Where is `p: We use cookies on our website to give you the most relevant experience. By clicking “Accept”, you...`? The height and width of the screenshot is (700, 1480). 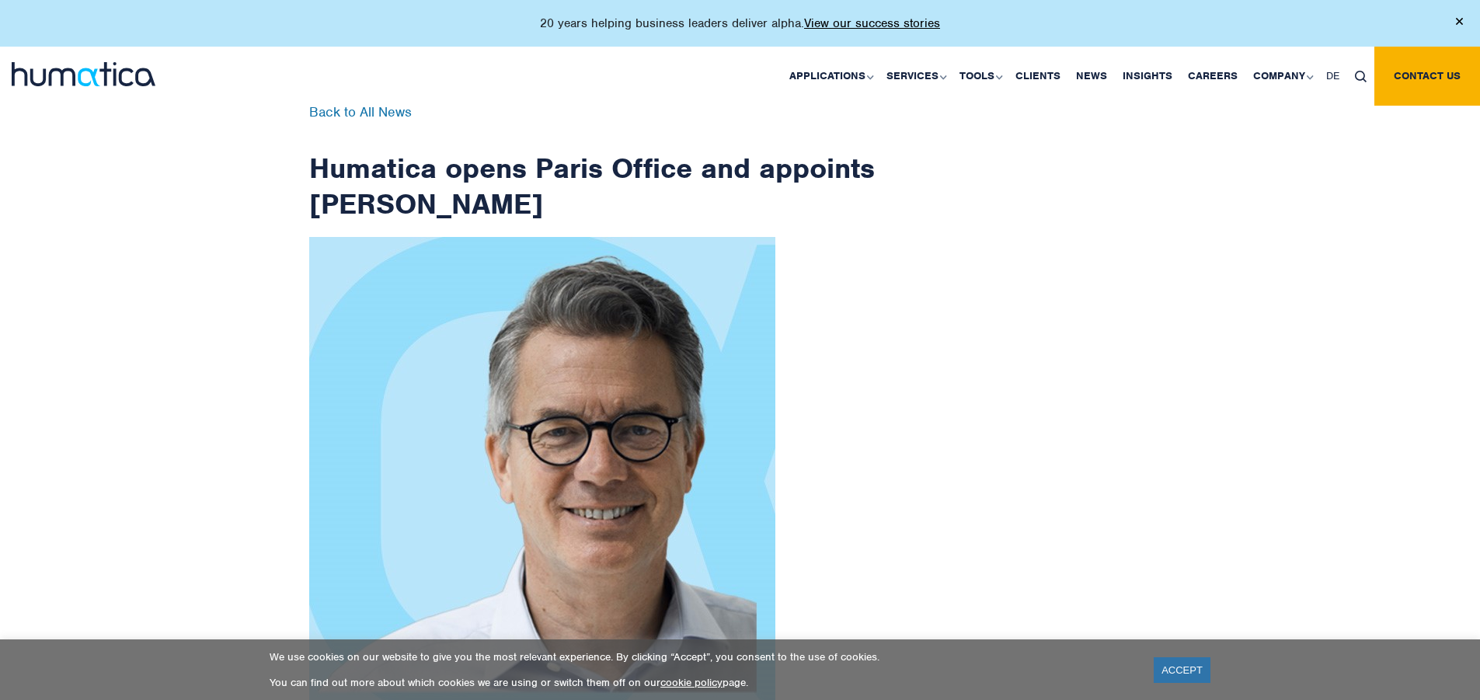
p: We use cookies on our website to give you the most relevant experience. By clicking “Accept”, you... is located at coordinates (702, 657).